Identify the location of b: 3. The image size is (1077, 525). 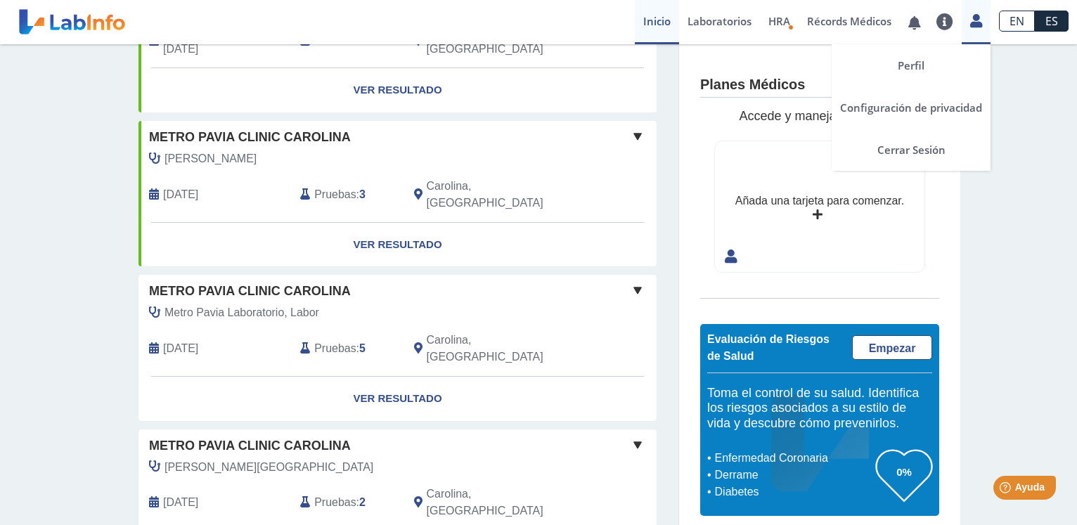
(362, 194).